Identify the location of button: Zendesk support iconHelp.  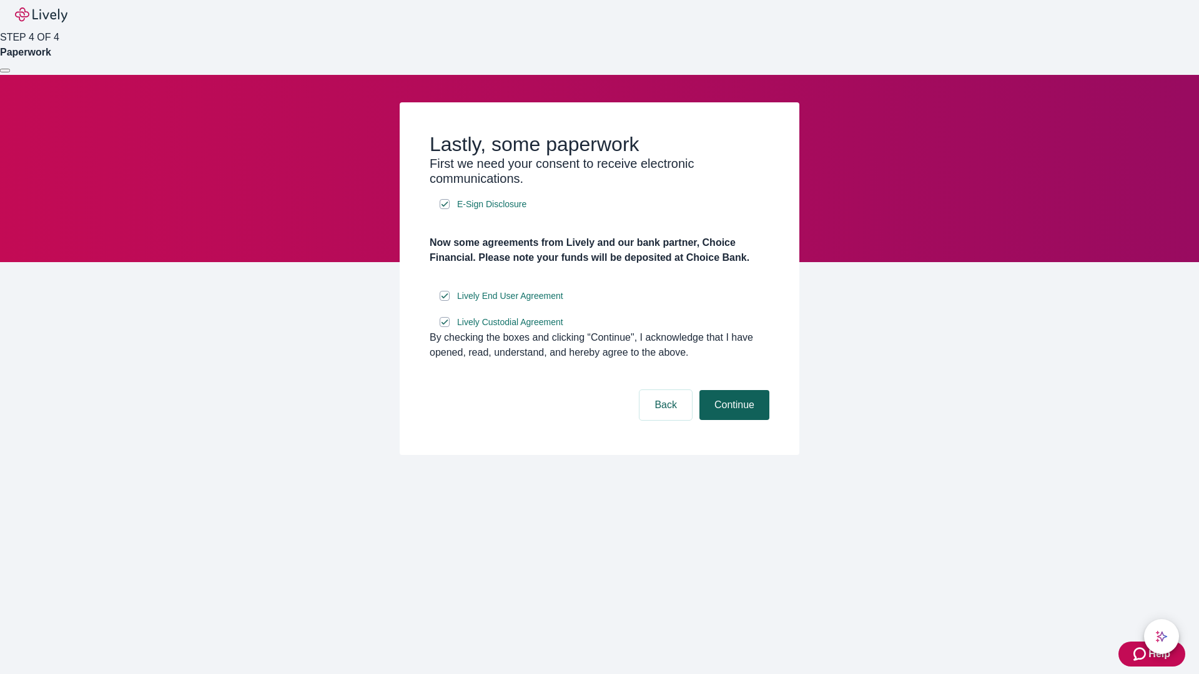
(1151, 654).